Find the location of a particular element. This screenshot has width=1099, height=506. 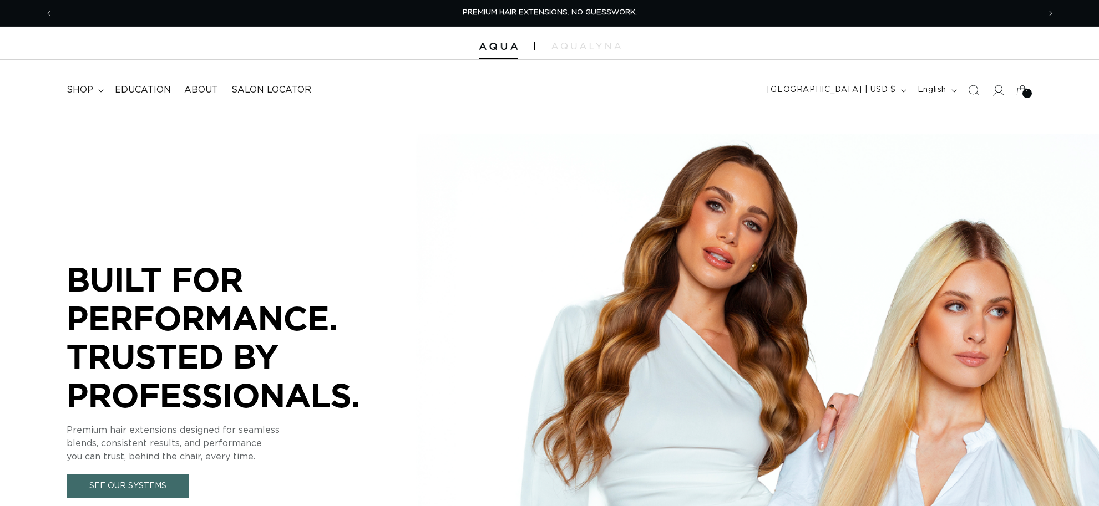

img: aqualyna.com is located at coordinates (586, 46).